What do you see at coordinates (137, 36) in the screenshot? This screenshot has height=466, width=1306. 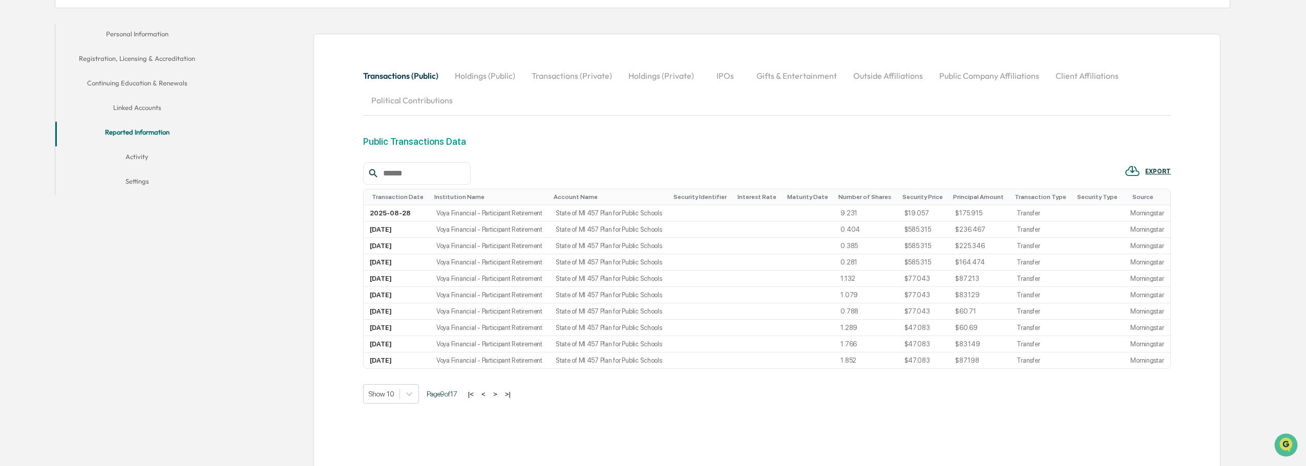 I see `button: Personal Information` at bounding box center [137, 36].